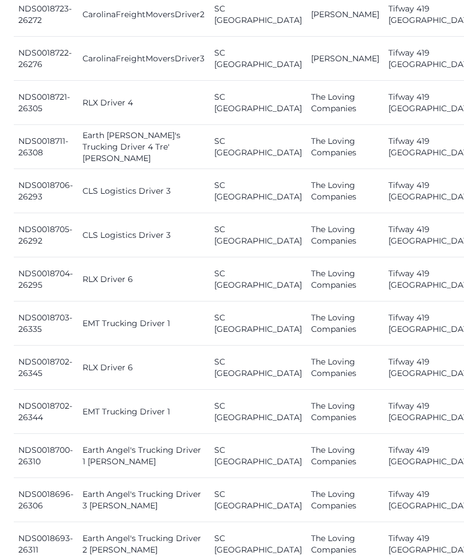  I want to click on td: NDS0018711-26308, so click(46, 147).